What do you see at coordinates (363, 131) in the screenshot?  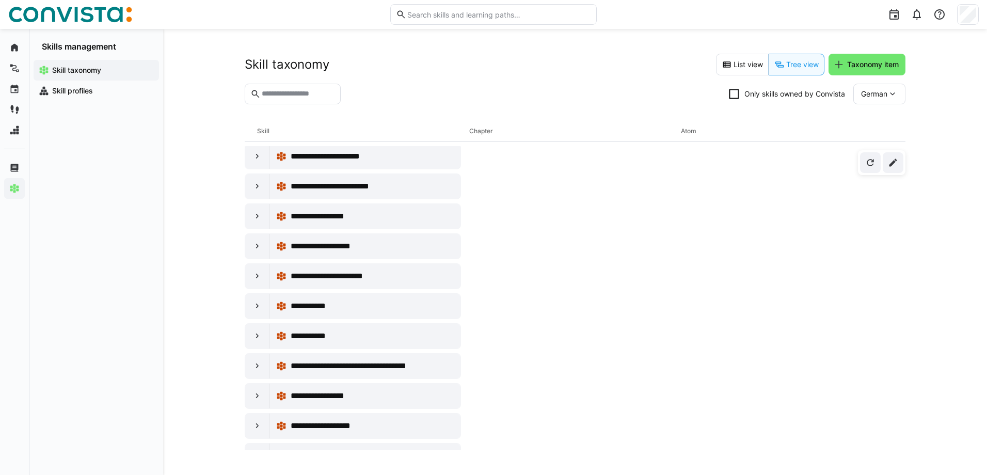 I see `div: Skill` at bounding box center [363, 131].